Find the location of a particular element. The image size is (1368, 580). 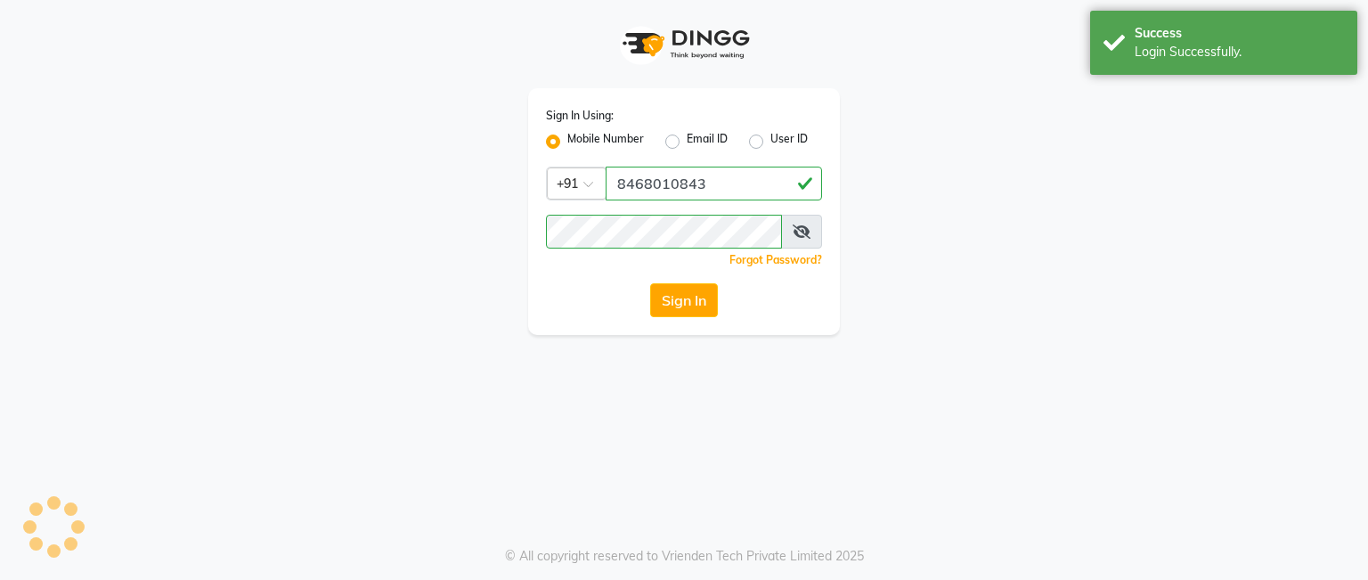

label: User ID is located at coordinates (789, 142).